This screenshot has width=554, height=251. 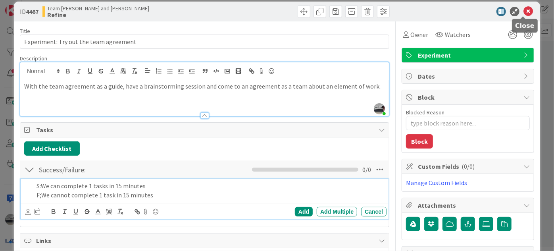 What do you see at coordinates (25, 31) in the screenshot?
I see `label: Title` at bounding box center [25, 31].